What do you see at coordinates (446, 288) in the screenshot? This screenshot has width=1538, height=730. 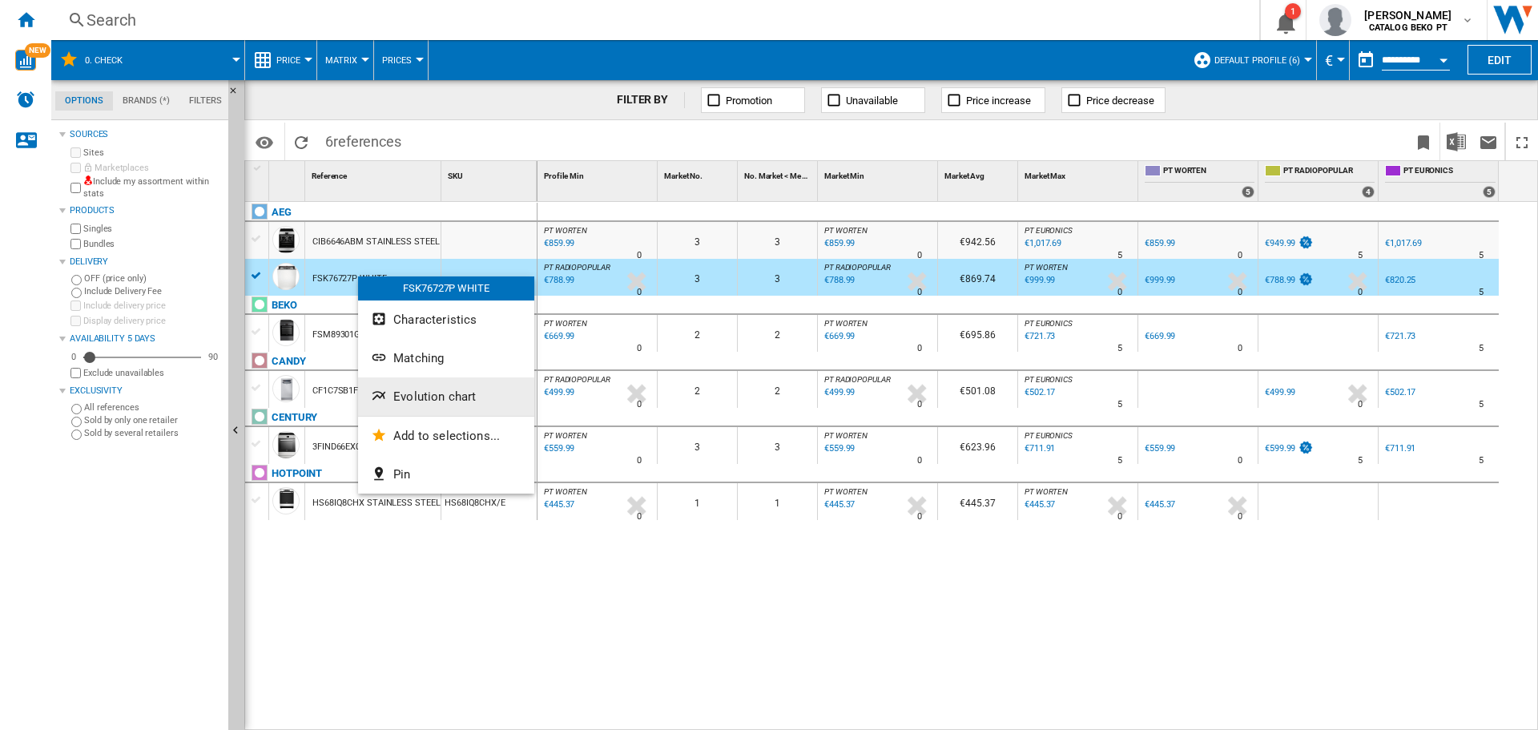 I see `div: FSK76727P WHITE` at bounding box center [446, 288].